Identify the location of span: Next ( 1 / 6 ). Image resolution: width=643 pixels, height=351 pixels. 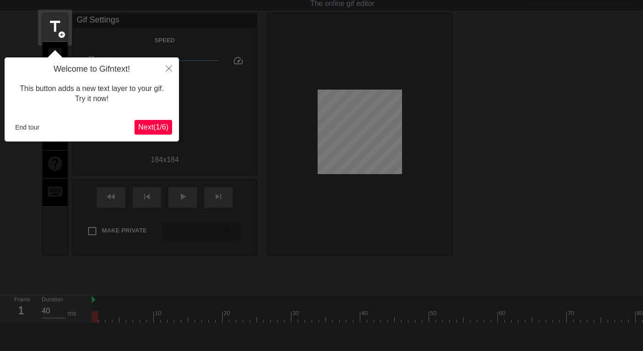
(153, 127).